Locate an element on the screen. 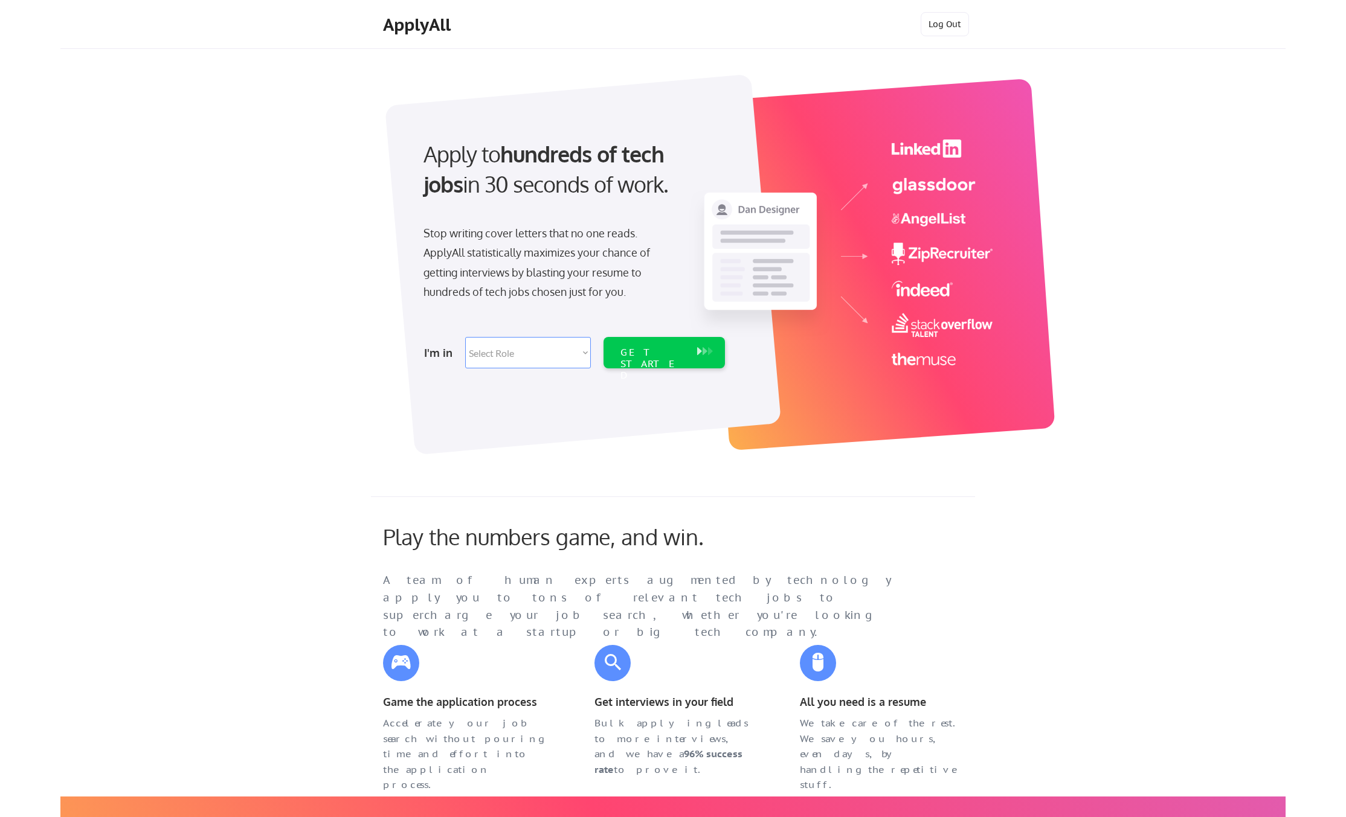  div: ApplyAll is located at coordinates (419, 25).